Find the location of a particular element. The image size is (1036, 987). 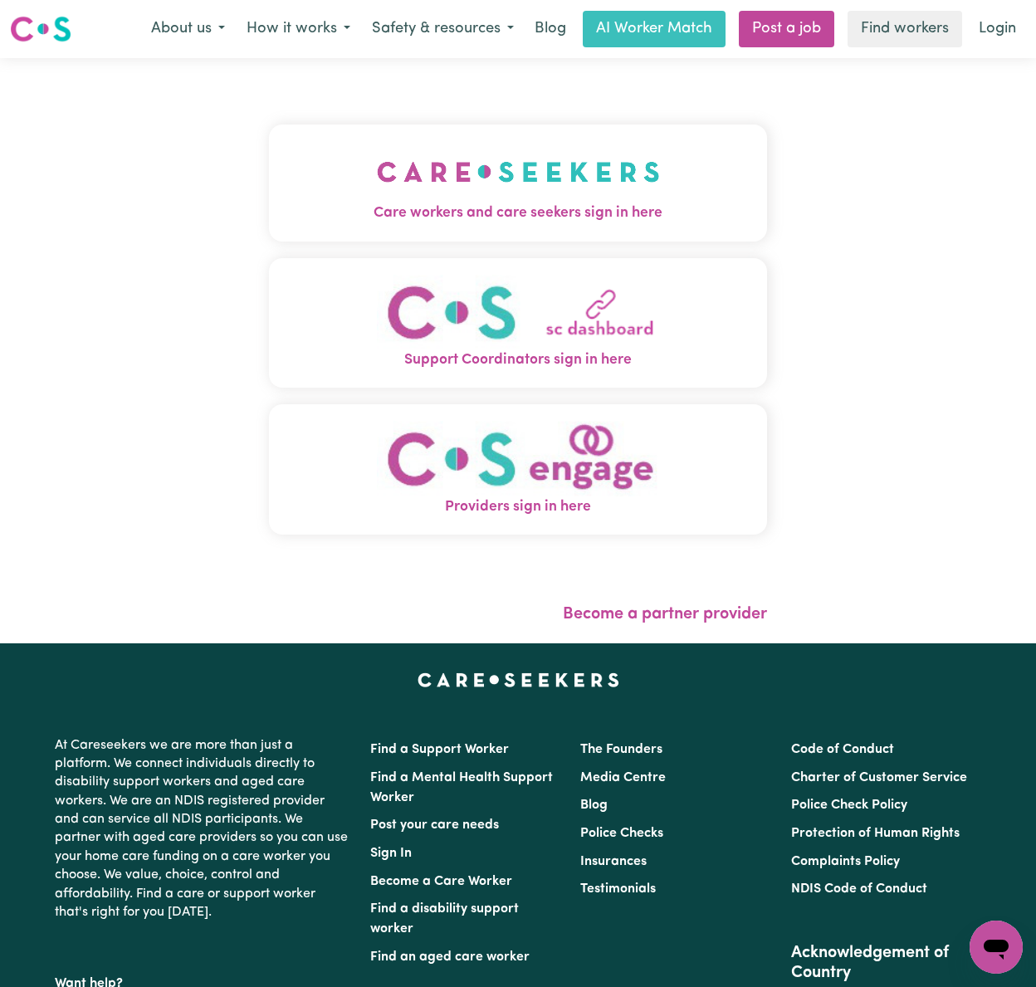

a: NDIS Code of Conduct is located at coordinates (859, 889).